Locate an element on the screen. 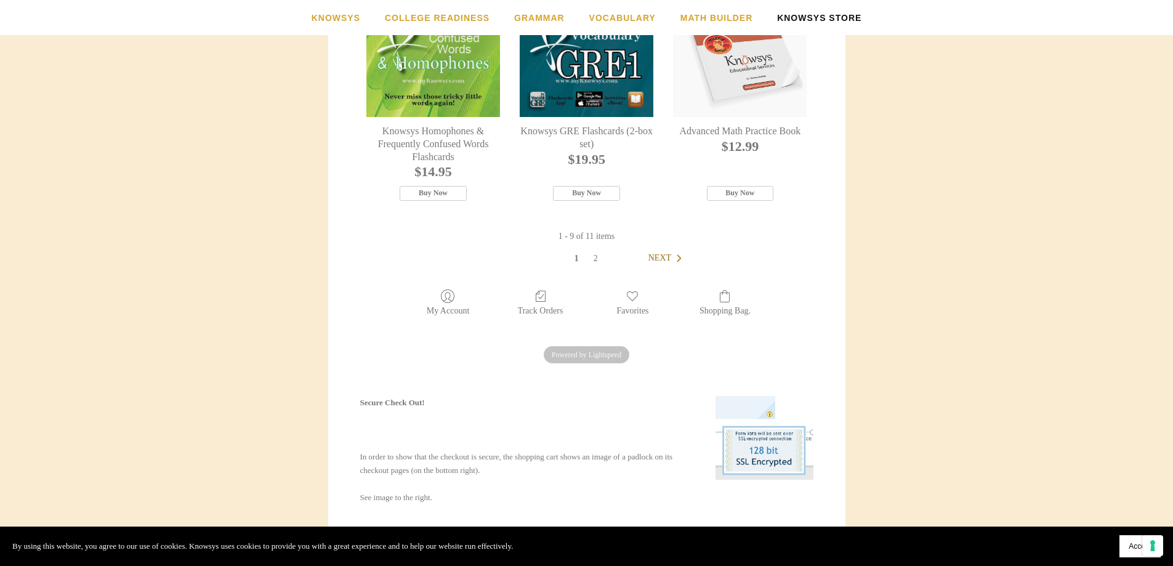 The width and height of the screenshot is (1173, 566). div: Knowsys Homophones & Frequently Confused Words Flashcards is located at coordinates (433, 144).